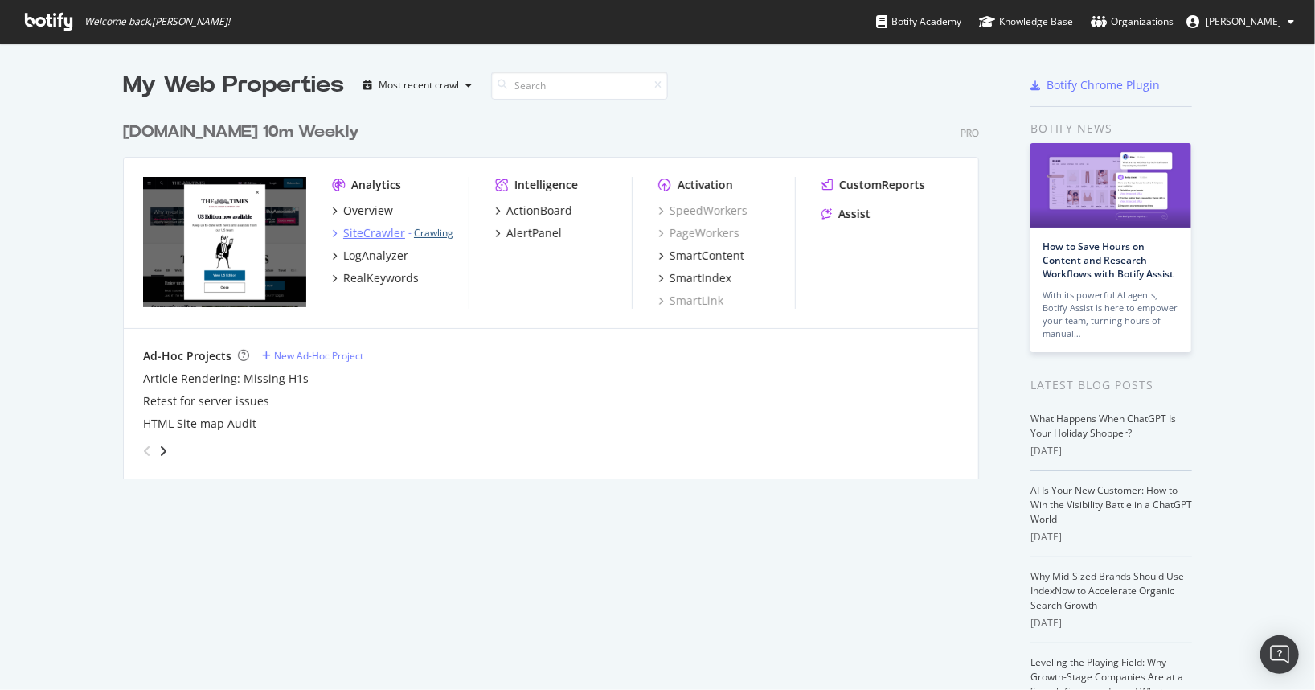  I want to click on a: Assist, so click(845, 214).